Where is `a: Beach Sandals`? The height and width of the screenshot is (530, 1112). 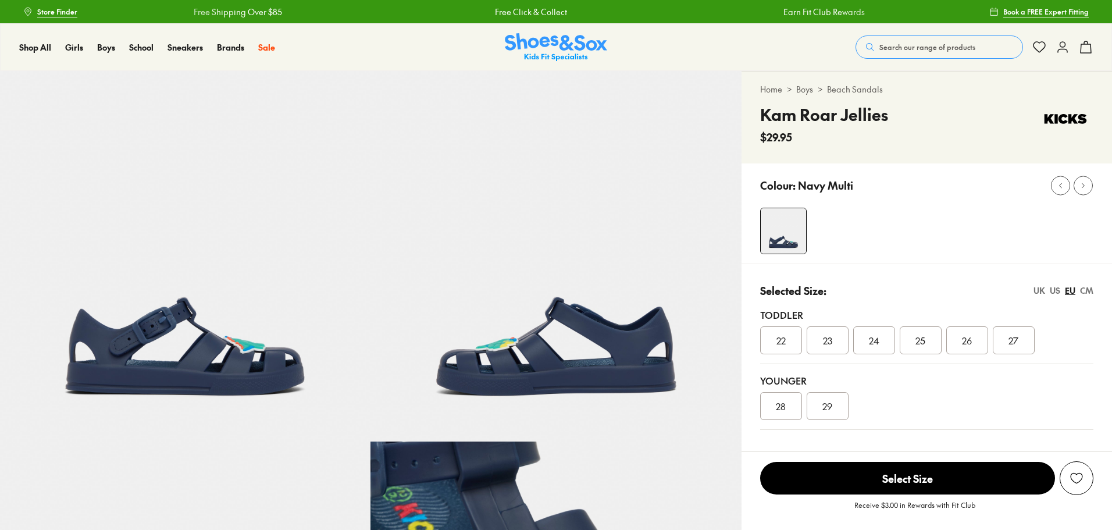 a: Beach Sandals is located at coordinates (855, 89).